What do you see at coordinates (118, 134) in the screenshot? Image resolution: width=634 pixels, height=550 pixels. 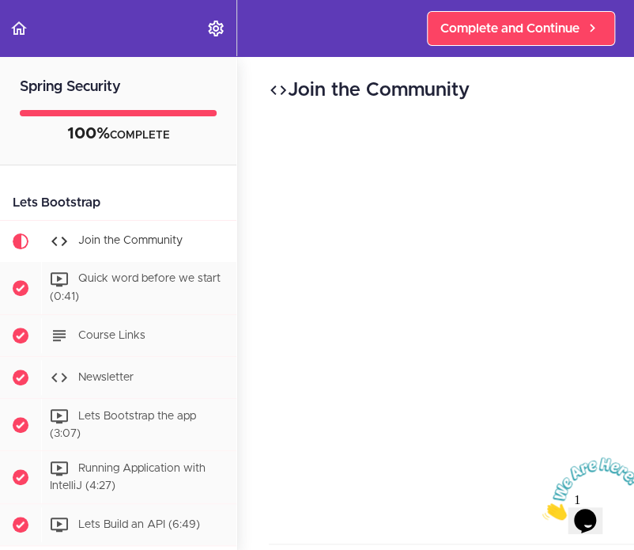 I see `div: COMPLETE` at bounding box center [118, 134].